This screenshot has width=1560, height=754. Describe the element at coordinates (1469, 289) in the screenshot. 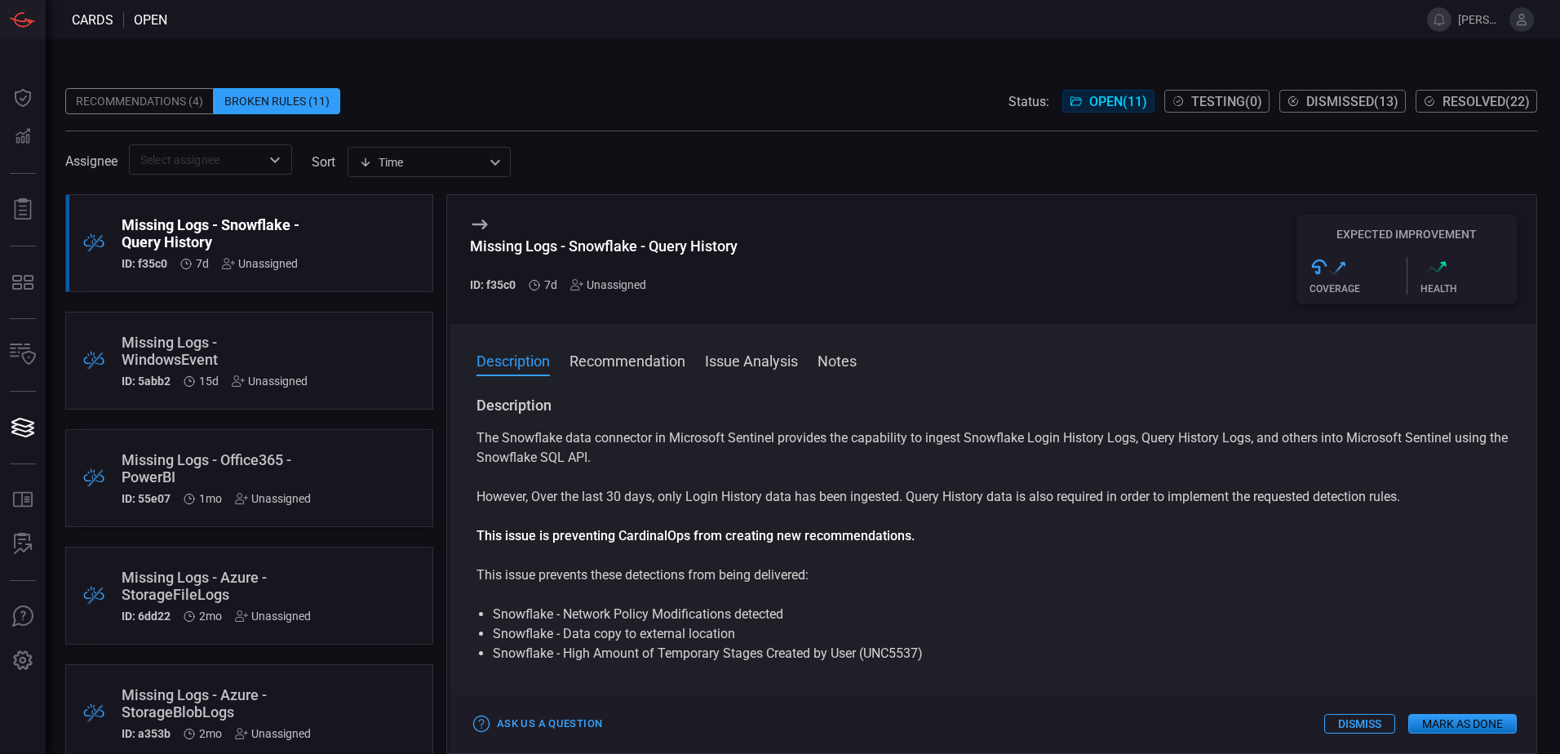

I see `div: Health` at that location.